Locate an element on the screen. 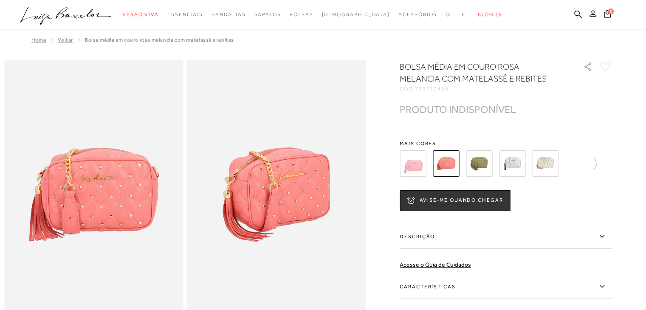 This screenshot has width=646, height=310. img: BOLSA MÉDIA EM COURO ROSA MELANCIA COM MATELASSÊ E REBITES is located at coordinates (446, 163).